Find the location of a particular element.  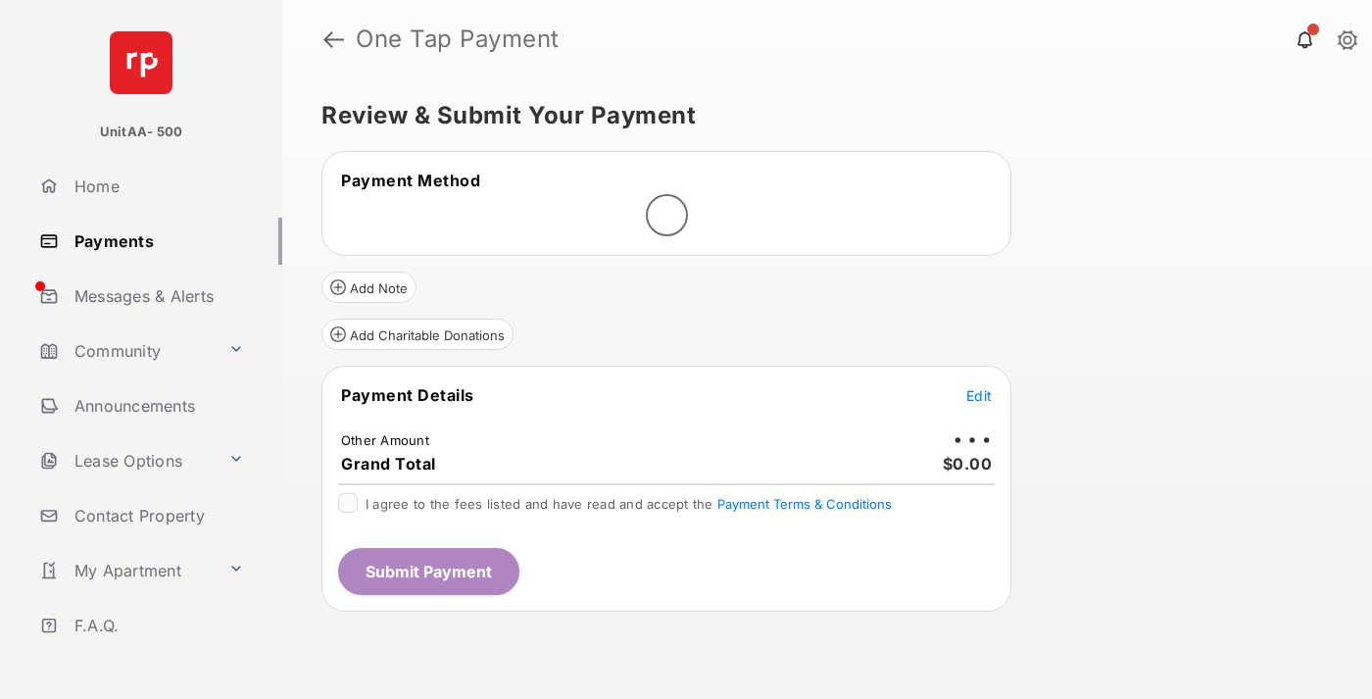

img: svg+xml;base64,PHN2ZyB4bWxucz0iaHR0cDovL3d3dy53My5vcmcvMjAwMC9zdmciIHdpZHRoPSI2NCIgaGVpZ2h0PSI2NC... is located at coordinates (141, 63).